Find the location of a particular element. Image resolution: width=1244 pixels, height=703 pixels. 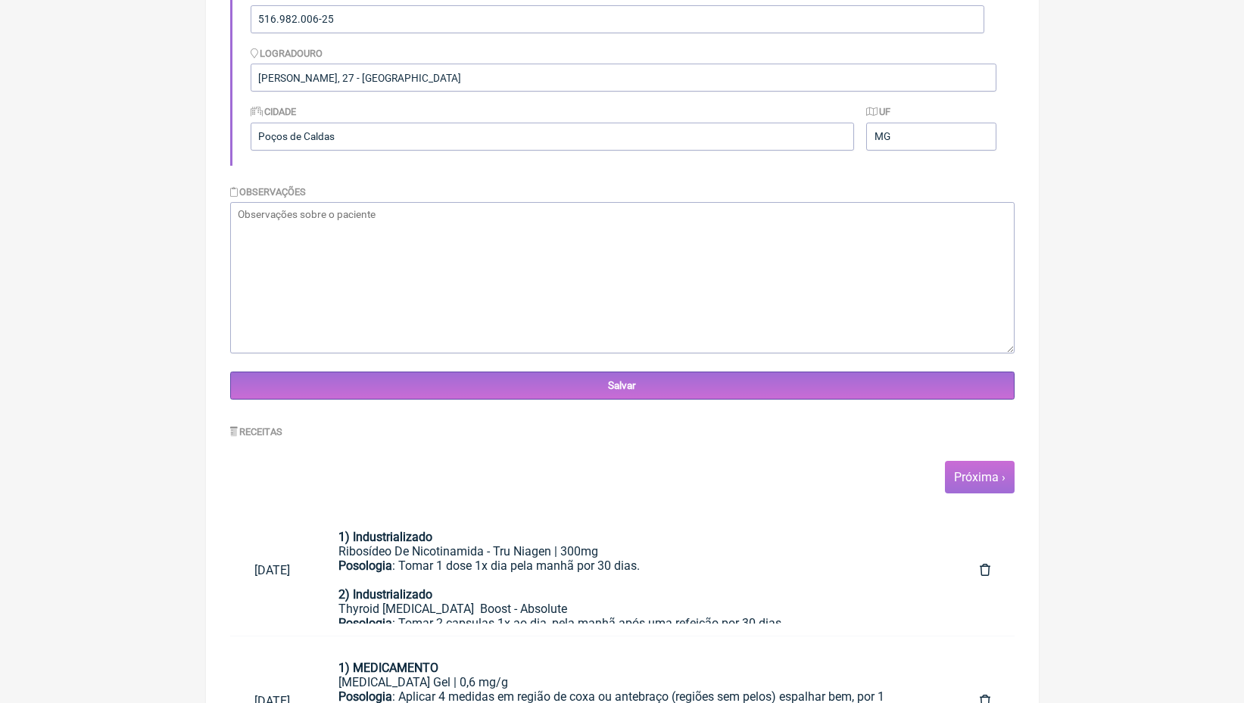

input: Salvar is located at coordinates (622, 385).